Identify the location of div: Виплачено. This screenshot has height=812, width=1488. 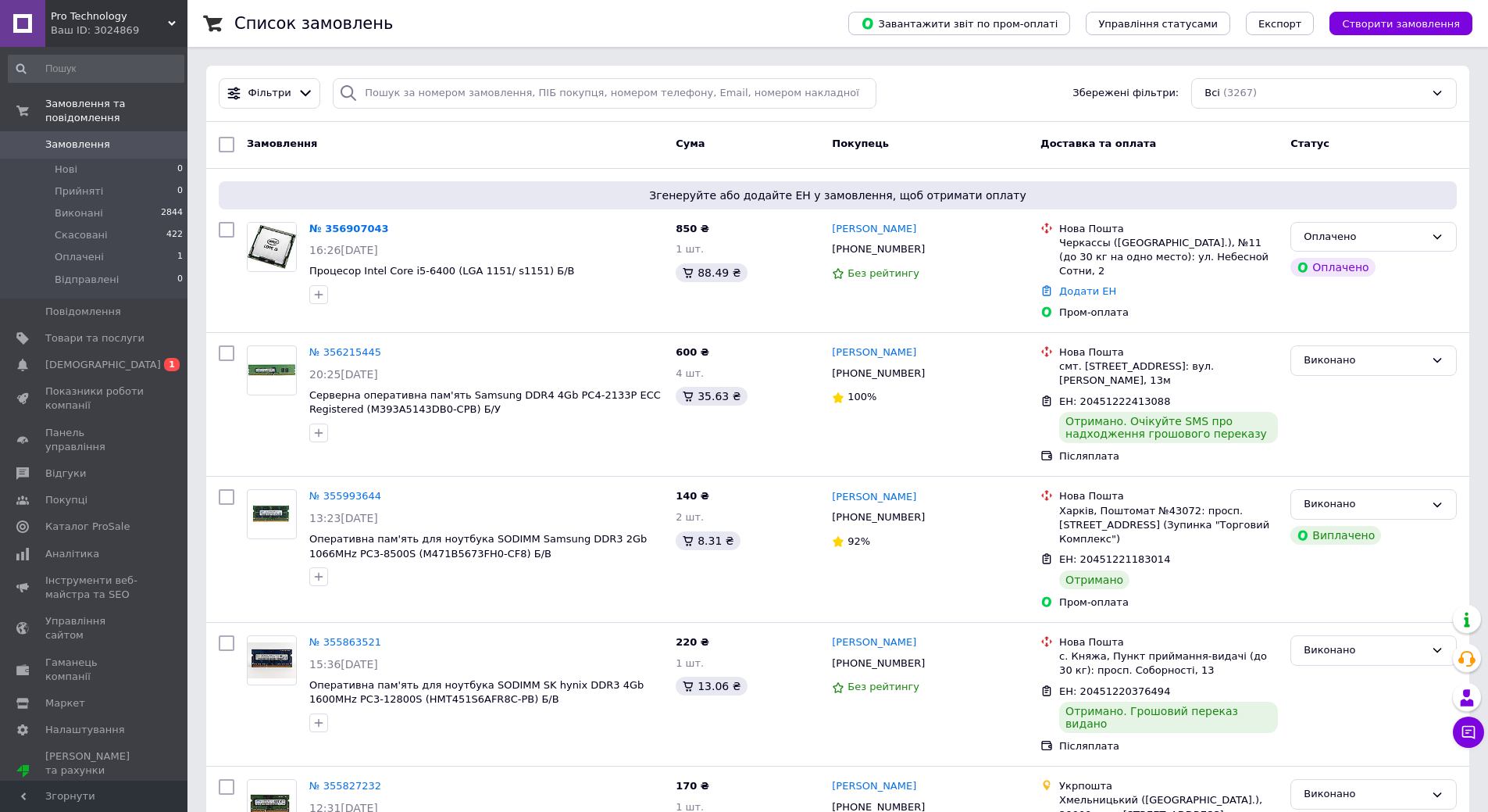
(1336, 535).